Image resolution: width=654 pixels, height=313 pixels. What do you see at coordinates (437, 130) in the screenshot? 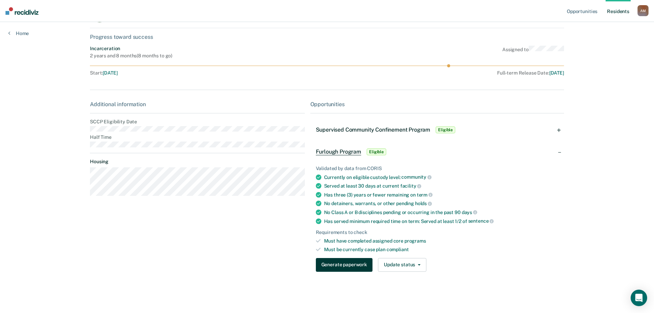
I see `div: Supervised Community Confinement ProgramEligible` at bounding box center [437, 130].